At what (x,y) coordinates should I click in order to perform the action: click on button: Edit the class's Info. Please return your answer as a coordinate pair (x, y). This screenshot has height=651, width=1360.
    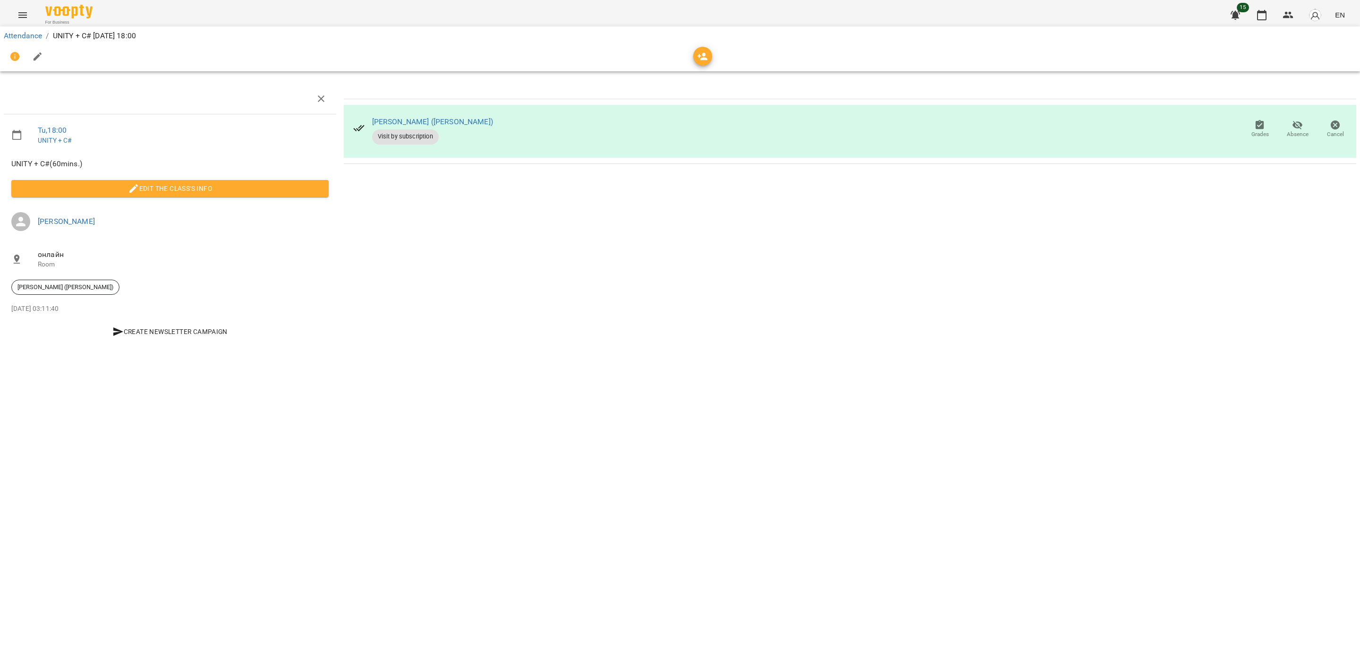
    Looking at the image, I should click on (170, 188).